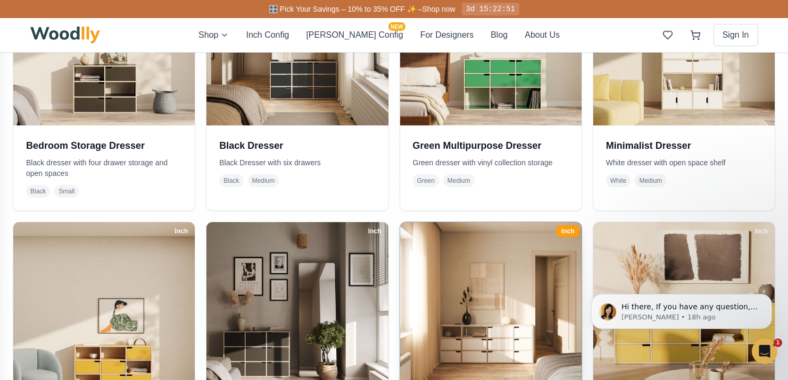 This screenshot has width=788, height=380. What do you see at coordinates (115, 46) in the screenshot?
I see `p: Message from Anna, sent 18h ago` at bounding box center [115, 46].